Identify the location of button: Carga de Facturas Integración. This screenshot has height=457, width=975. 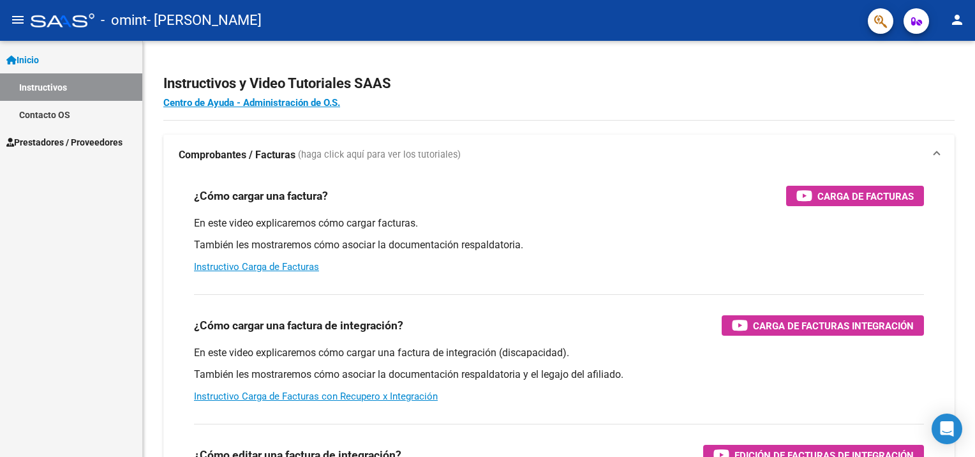
(822, 325).